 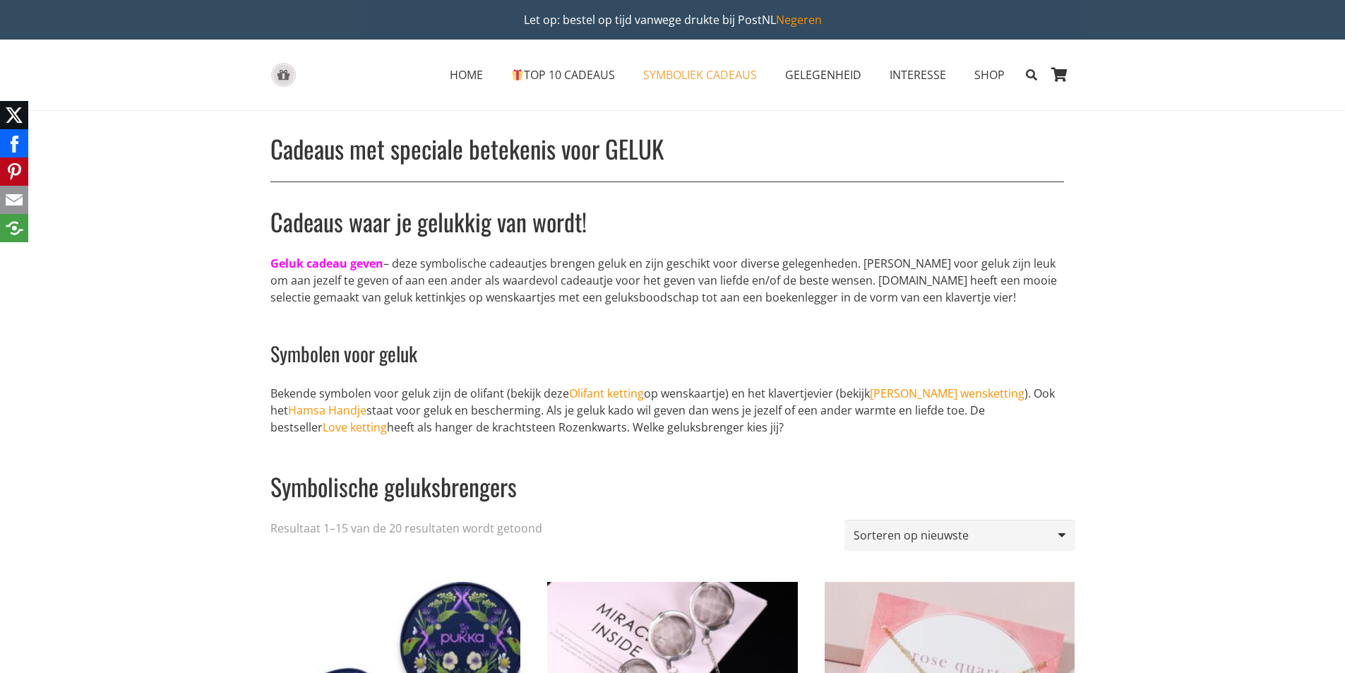 What do you see at coordinates (667, 478) in the screenshot?
I see `h2: Symbolische geluksbrengers` at bounding box center [667, 478].